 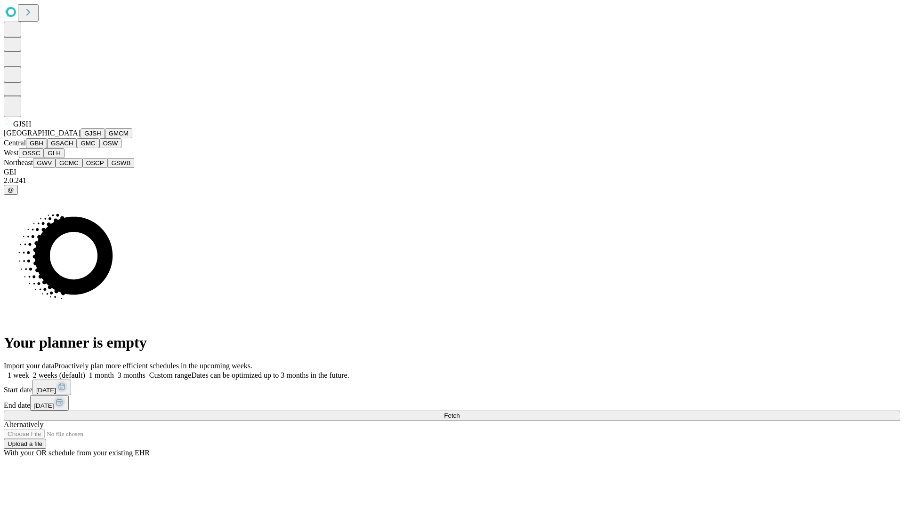 I want to click on span: 1 week, so click(x=18, y=375).